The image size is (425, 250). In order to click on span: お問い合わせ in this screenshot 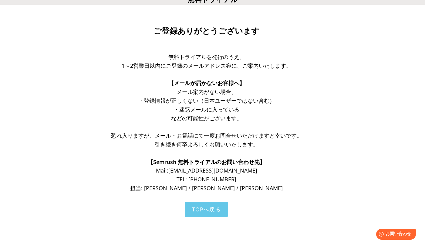, I will do `click(27, 8)`.